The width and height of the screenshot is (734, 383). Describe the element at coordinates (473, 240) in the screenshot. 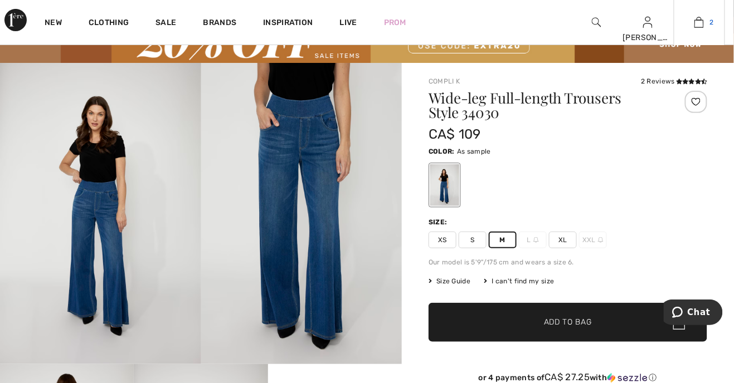

I see `span: S` at that location.